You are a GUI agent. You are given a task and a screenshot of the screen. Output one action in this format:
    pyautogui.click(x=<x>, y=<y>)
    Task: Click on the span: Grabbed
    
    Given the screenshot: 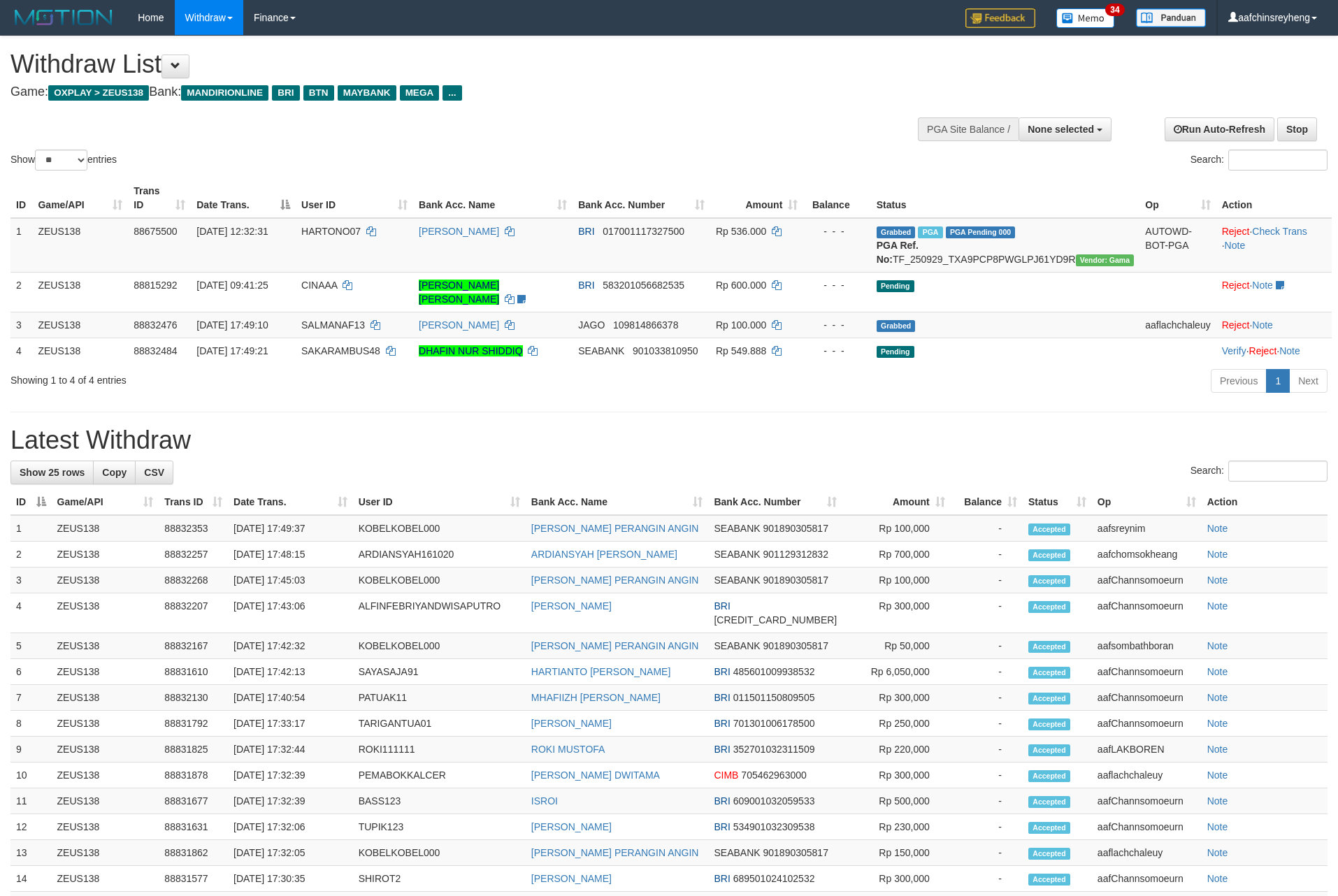 What is the action you would take?
    pyautogui.click(x=896, y=232)
    